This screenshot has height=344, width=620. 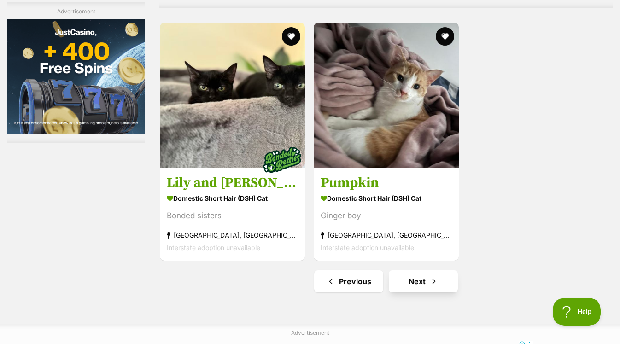 What do you see at coordinates (348, 281) in the screenshot?
I see `a: Previous page` at bounding box center [348, 281].